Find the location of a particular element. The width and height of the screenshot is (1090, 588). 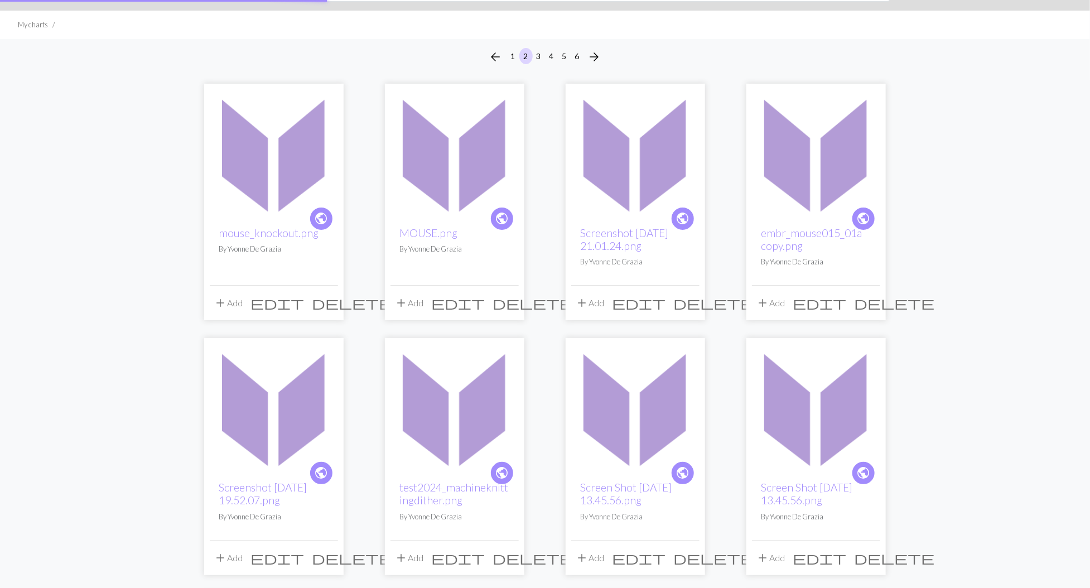

button: 5 is located at coordinates (565, 56).